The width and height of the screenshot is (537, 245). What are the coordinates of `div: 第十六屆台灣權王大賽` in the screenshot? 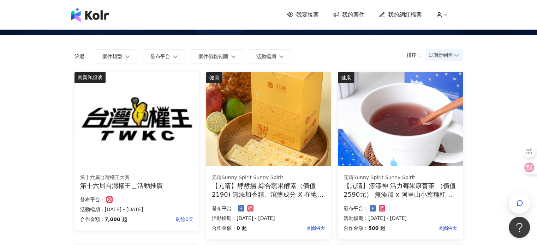 It's located at (137, 178).